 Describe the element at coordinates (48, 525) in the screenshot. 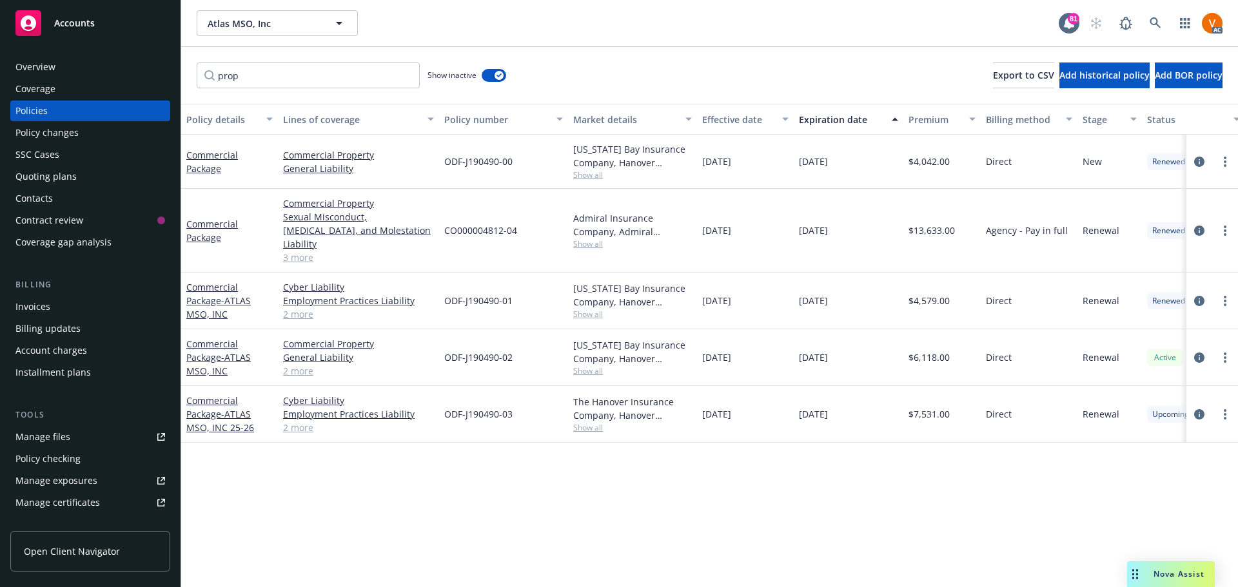

I see `div: Manage claims` at that location.